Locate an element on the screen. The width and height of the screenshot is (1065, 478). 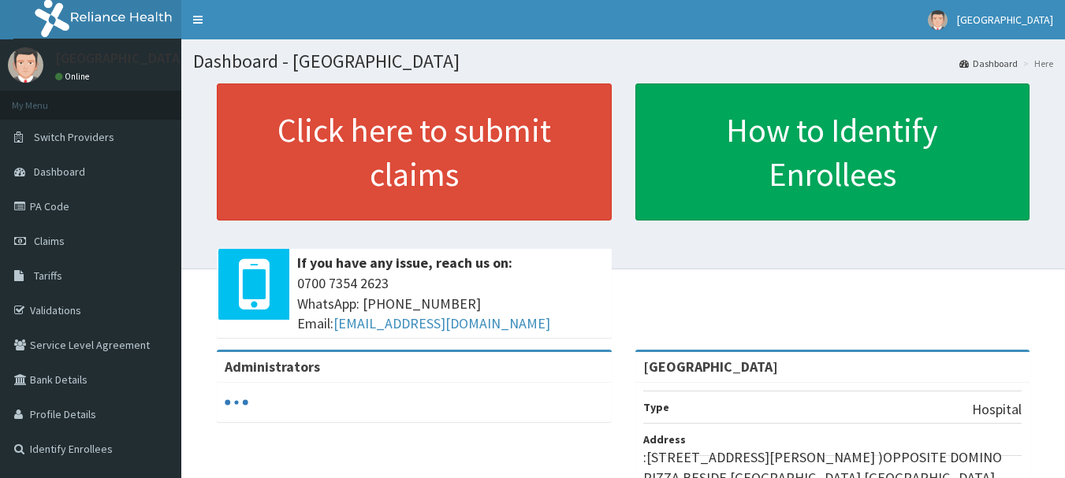
b: Address is located at coordinates (664, 440).